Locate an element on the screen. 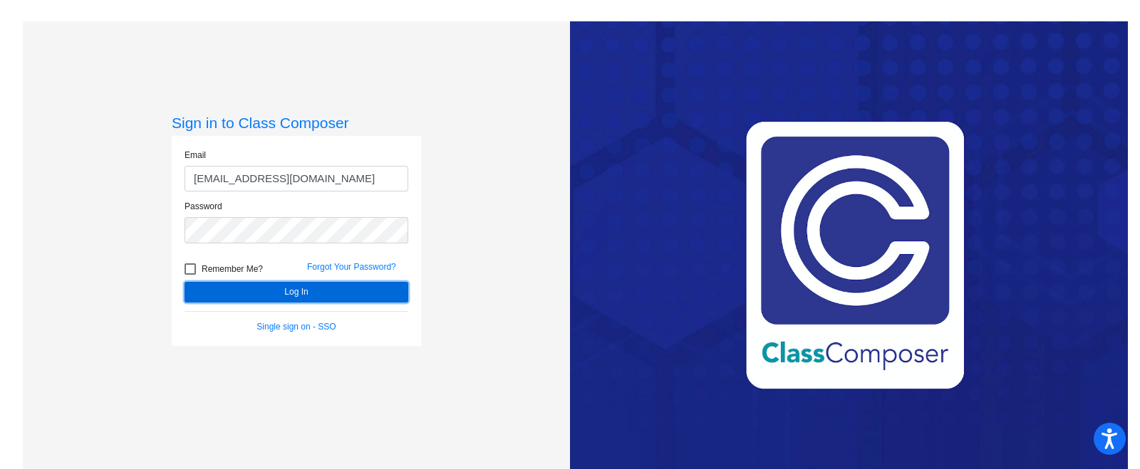 Image resolution: width=1140 pixels, height=469 pixels. button: Log In is located at coordinates (296, 292).